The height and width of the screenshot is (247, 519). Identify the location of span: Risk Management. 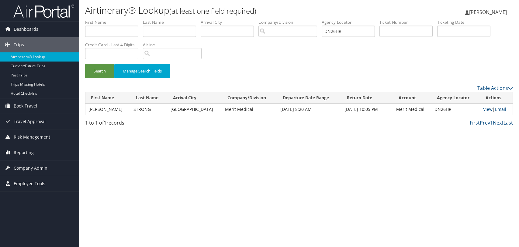
(32, 137).